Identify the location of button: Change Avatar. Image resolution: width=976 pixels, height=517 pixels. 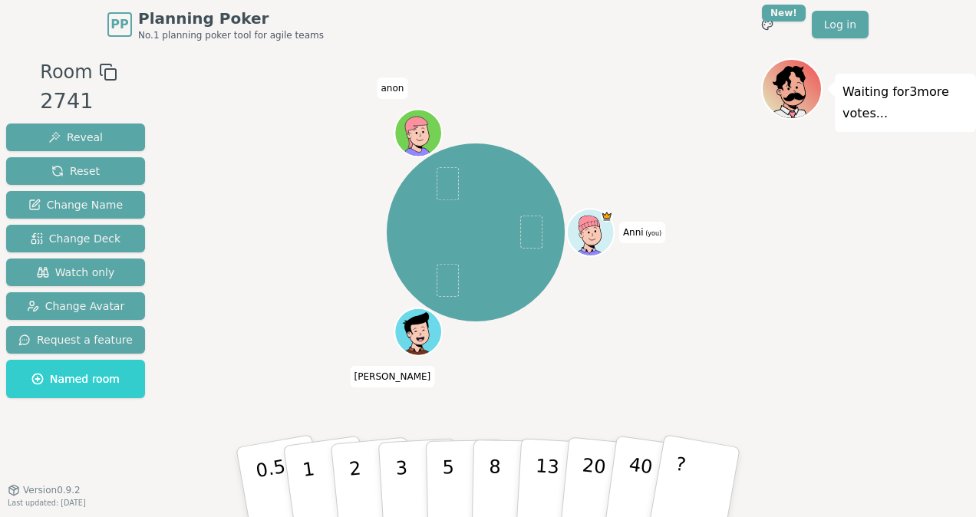
(75, 306).